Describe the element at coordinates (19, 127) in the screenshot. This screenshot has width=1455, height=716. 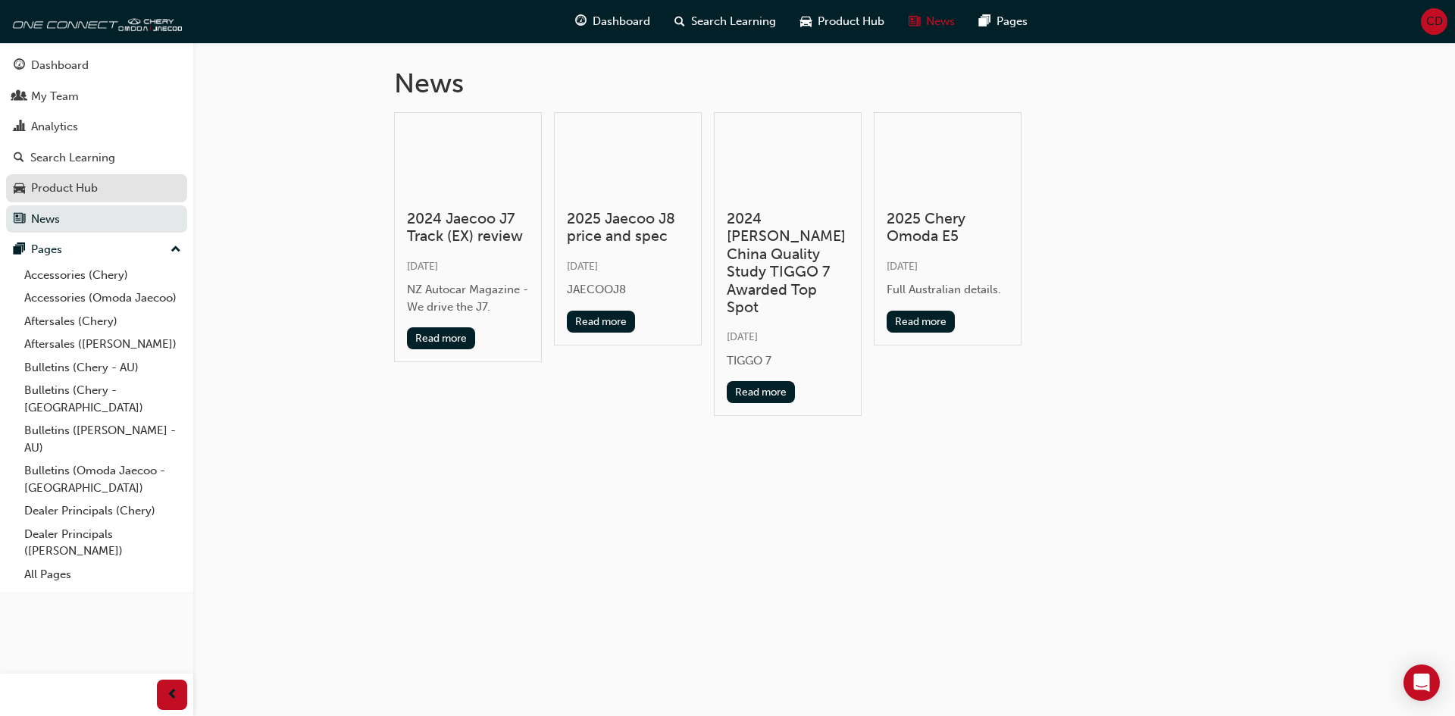
I see `span: chart-icon` at that location.